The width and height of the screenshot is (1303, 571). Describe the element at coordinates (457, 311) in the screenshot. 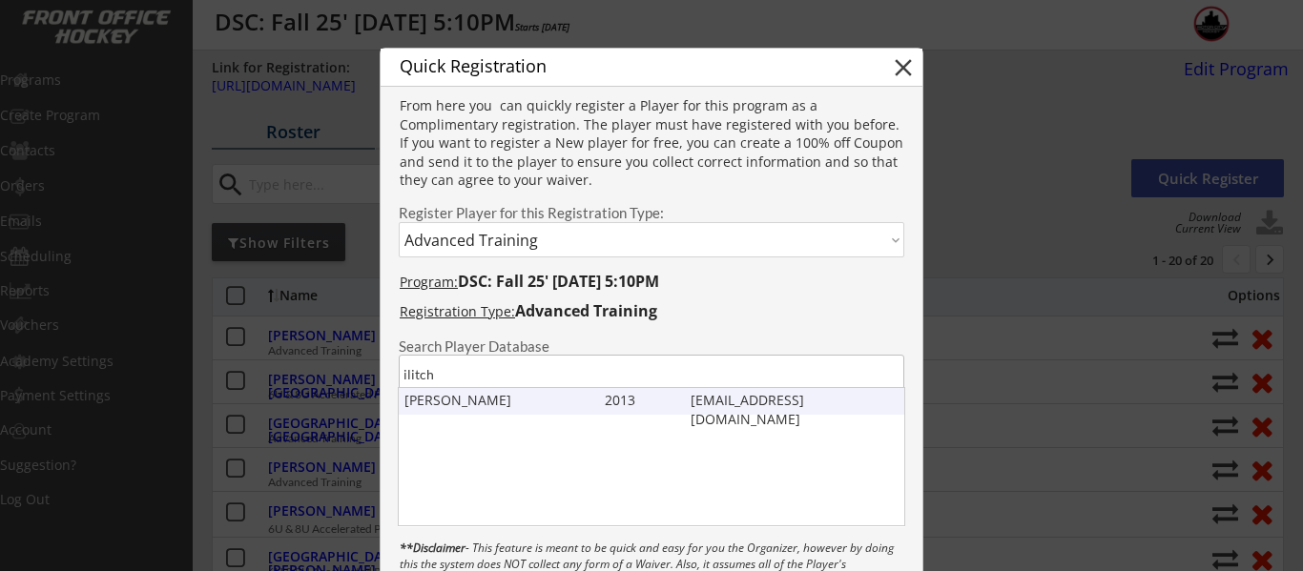

I see `u: Registration Type:` at that location.